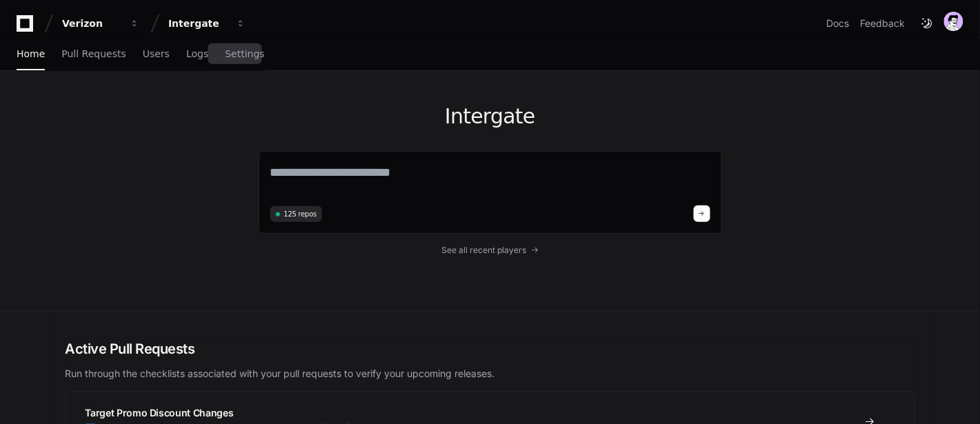 The height and width of the screenshot is (424, 980). What do you see at coordinates (156, 54) in the screenshot?
I see `a: Users` at bounding box center [156, 54].